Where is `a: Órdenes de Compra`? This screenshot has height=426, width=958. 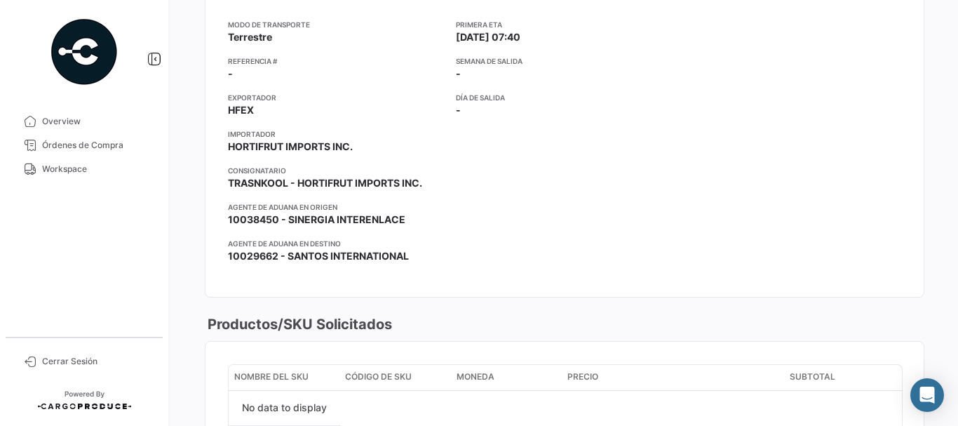
a: Órdenes de Compra is located at coordinates (84, 145).